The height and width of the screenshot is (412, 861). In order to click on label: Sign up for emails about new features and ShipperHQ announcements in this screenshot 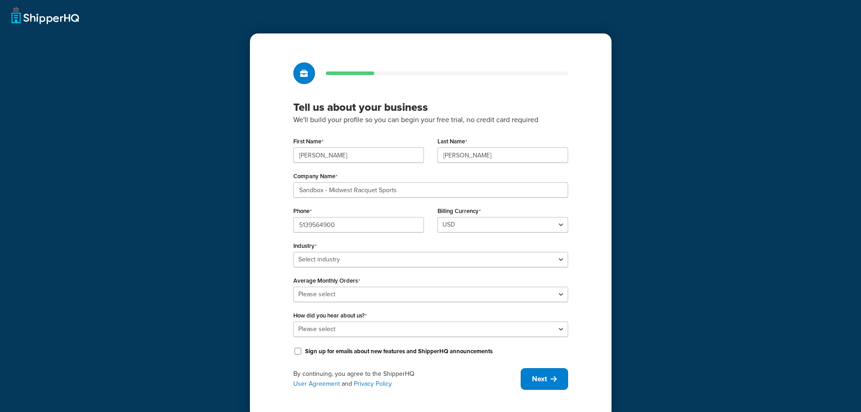, I will do `click(398, 351)`.